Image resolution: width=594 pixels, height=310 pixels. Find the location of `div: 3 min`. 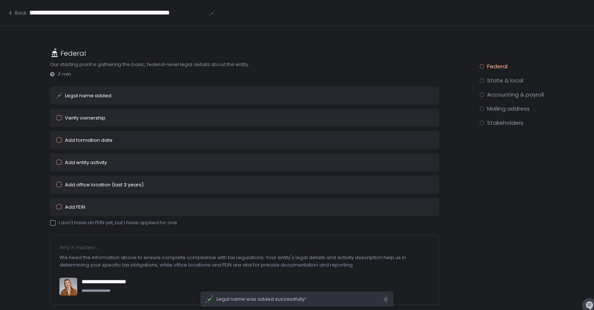

div: 3 min is located at coordinates (245, 74).